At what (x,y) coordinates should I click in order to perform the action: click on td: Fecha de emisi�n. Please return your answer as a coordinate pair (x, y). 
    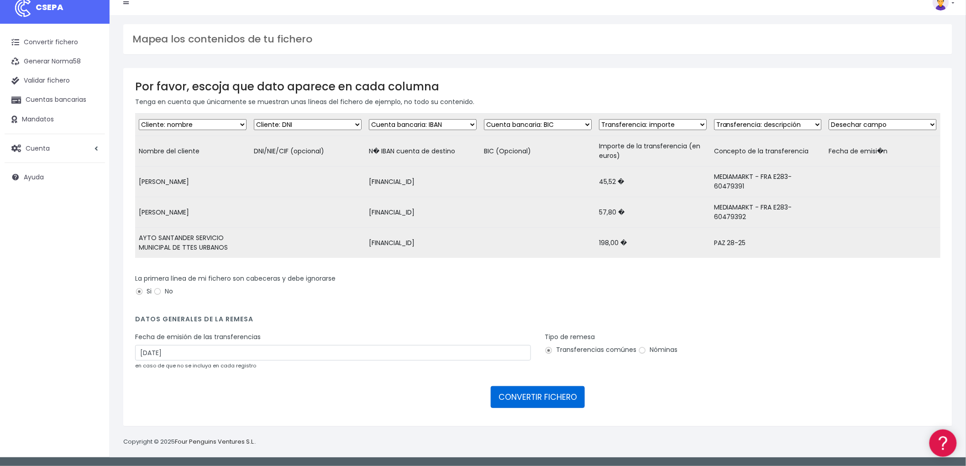
    Looking at the image, I should click on (883, 151).